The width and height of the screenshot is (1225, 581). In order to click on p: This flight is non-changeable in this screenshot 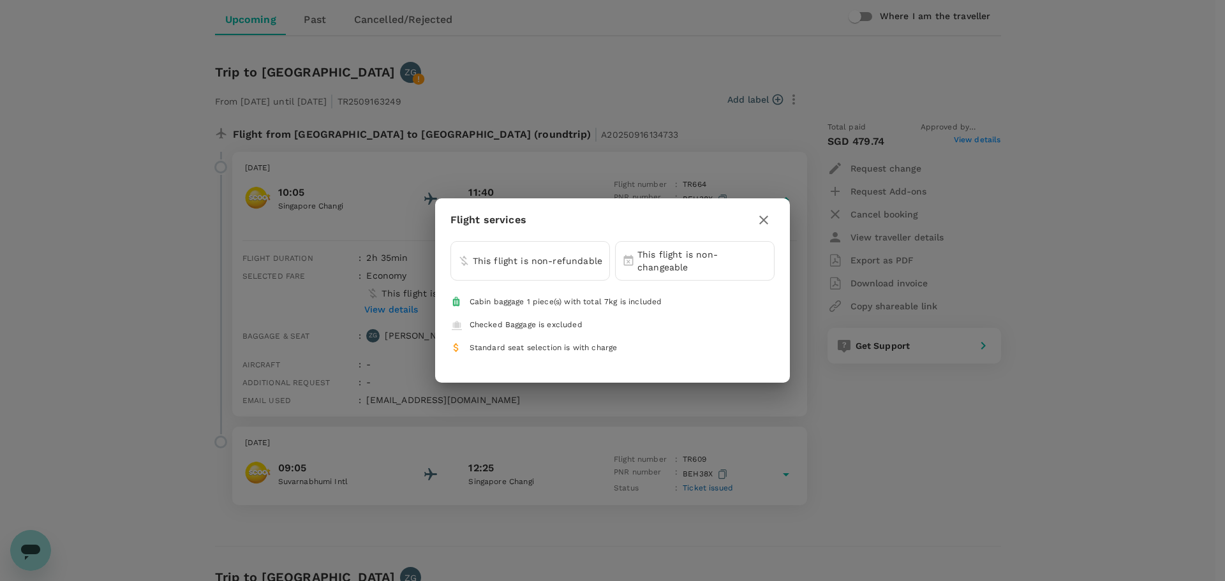, I will do `click(703, 261)`.